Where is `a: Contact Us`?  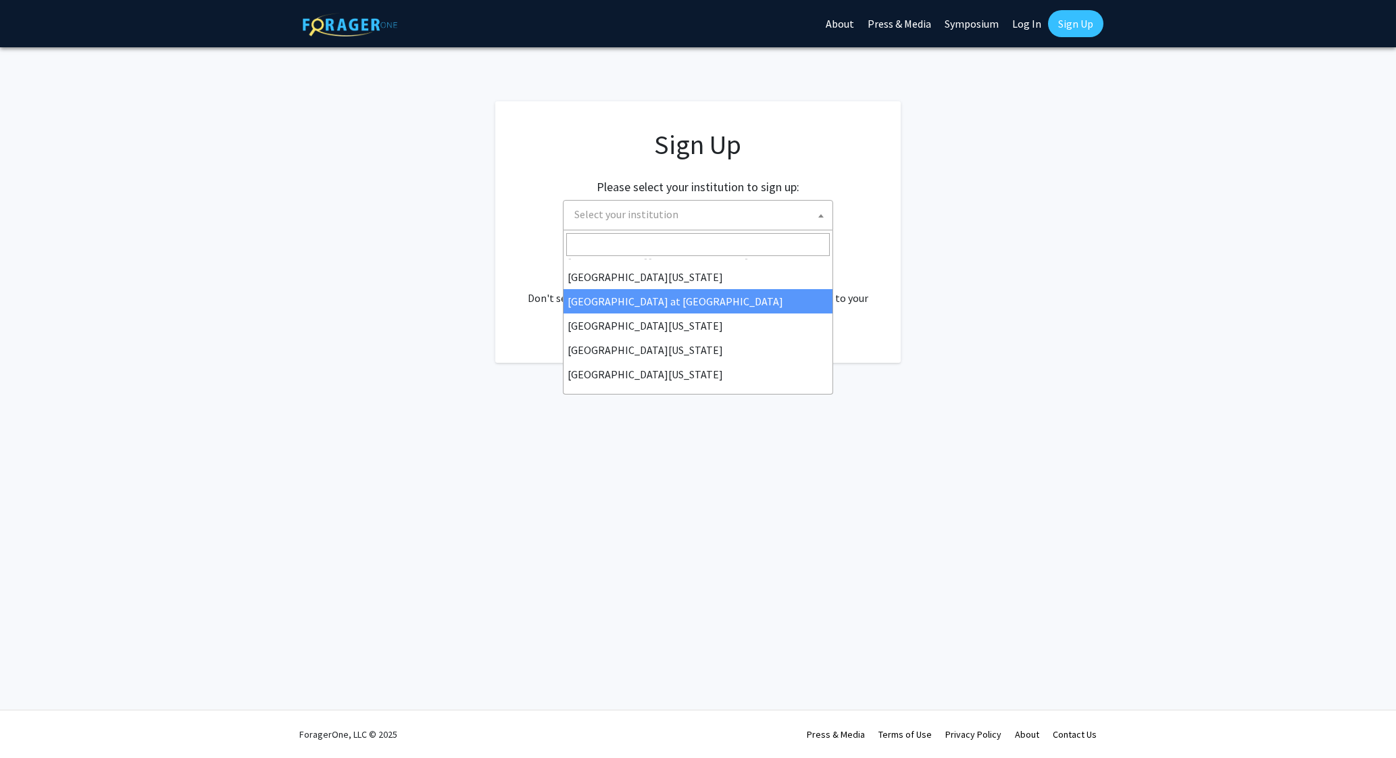 a: Contact Us is located at coordinates (1074, 734).